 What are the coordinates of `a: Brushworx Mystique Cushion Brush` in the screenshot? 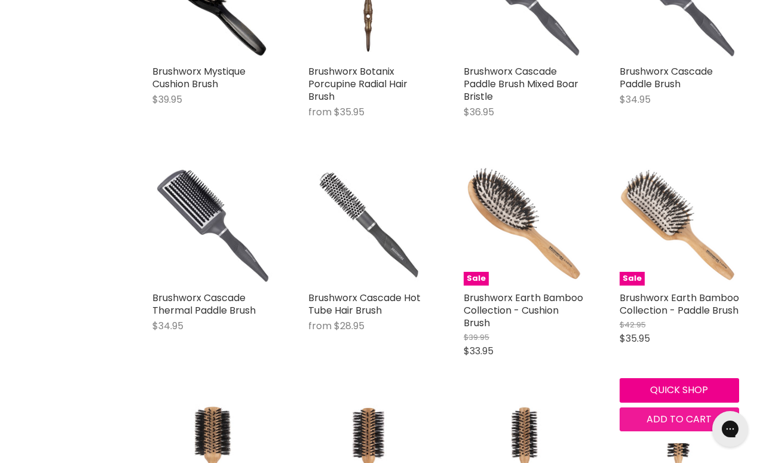 It's located at (199, 78).